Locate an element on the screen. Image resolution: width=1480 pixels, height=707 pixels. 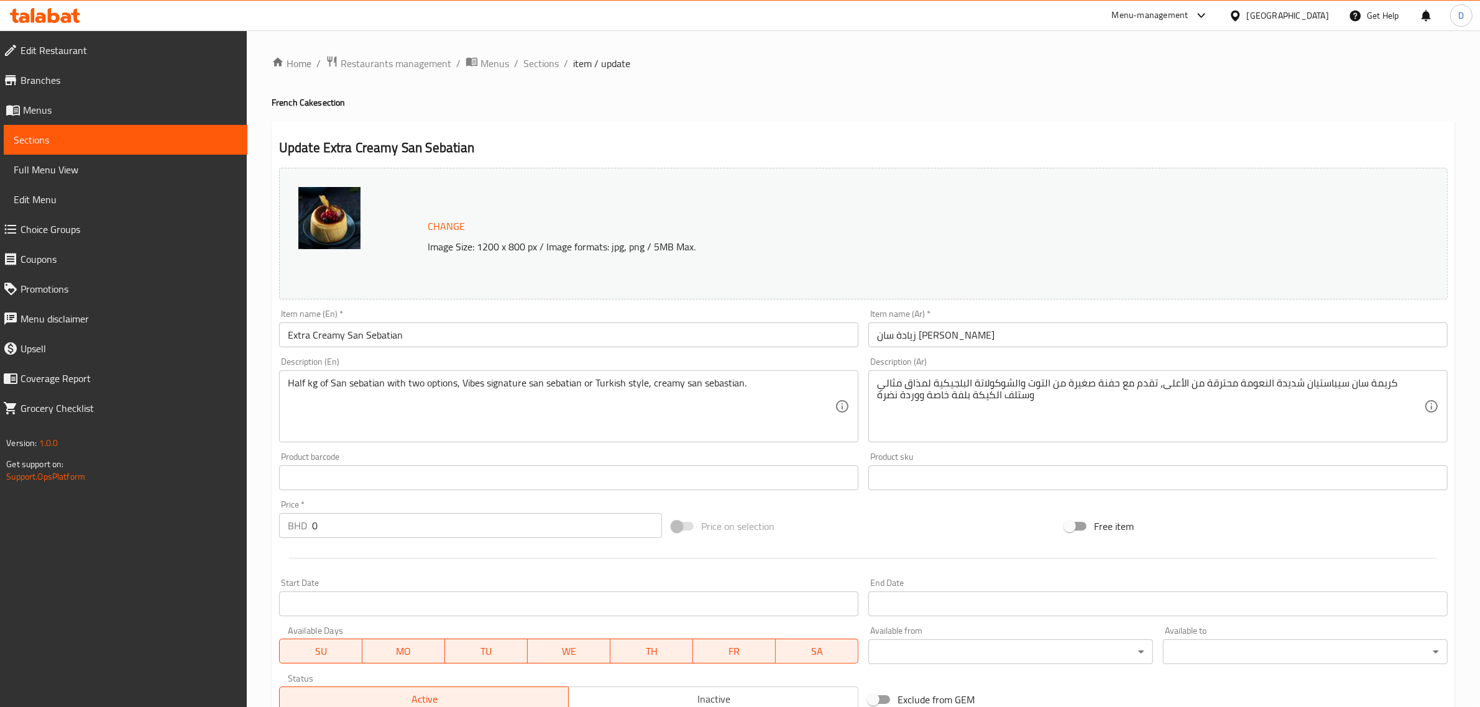
span: Full Menu View is located at coordinates (126, 170).